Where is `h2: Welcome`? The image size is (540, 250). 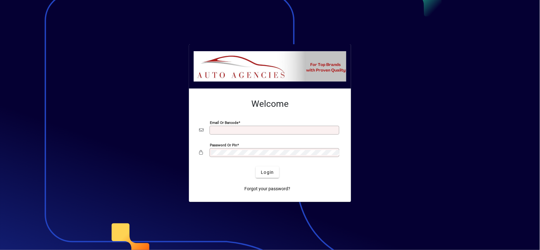 h2: Welcome is located at coordinates (270, 104).